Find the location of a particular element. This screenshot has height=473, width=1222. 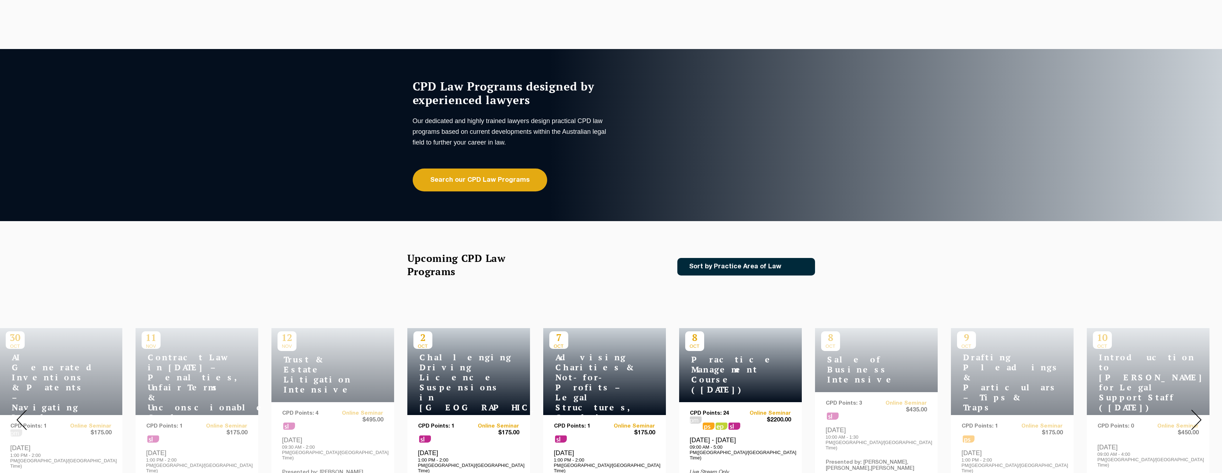

a: Sort by Practice Area of Law is located at coordinates (746, 266).